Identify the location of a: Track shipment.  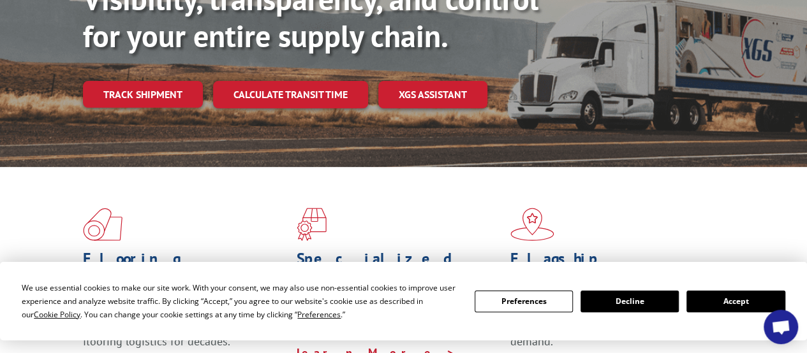
(143, 94).